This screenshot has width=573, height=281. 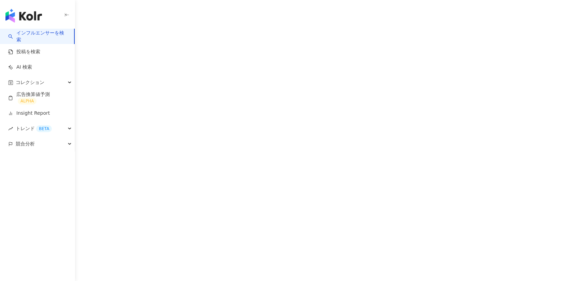 What do you see at coordinates (20, 67) in the screenshot?
I see `a: AI 検索` at bounding box center [20, 67].